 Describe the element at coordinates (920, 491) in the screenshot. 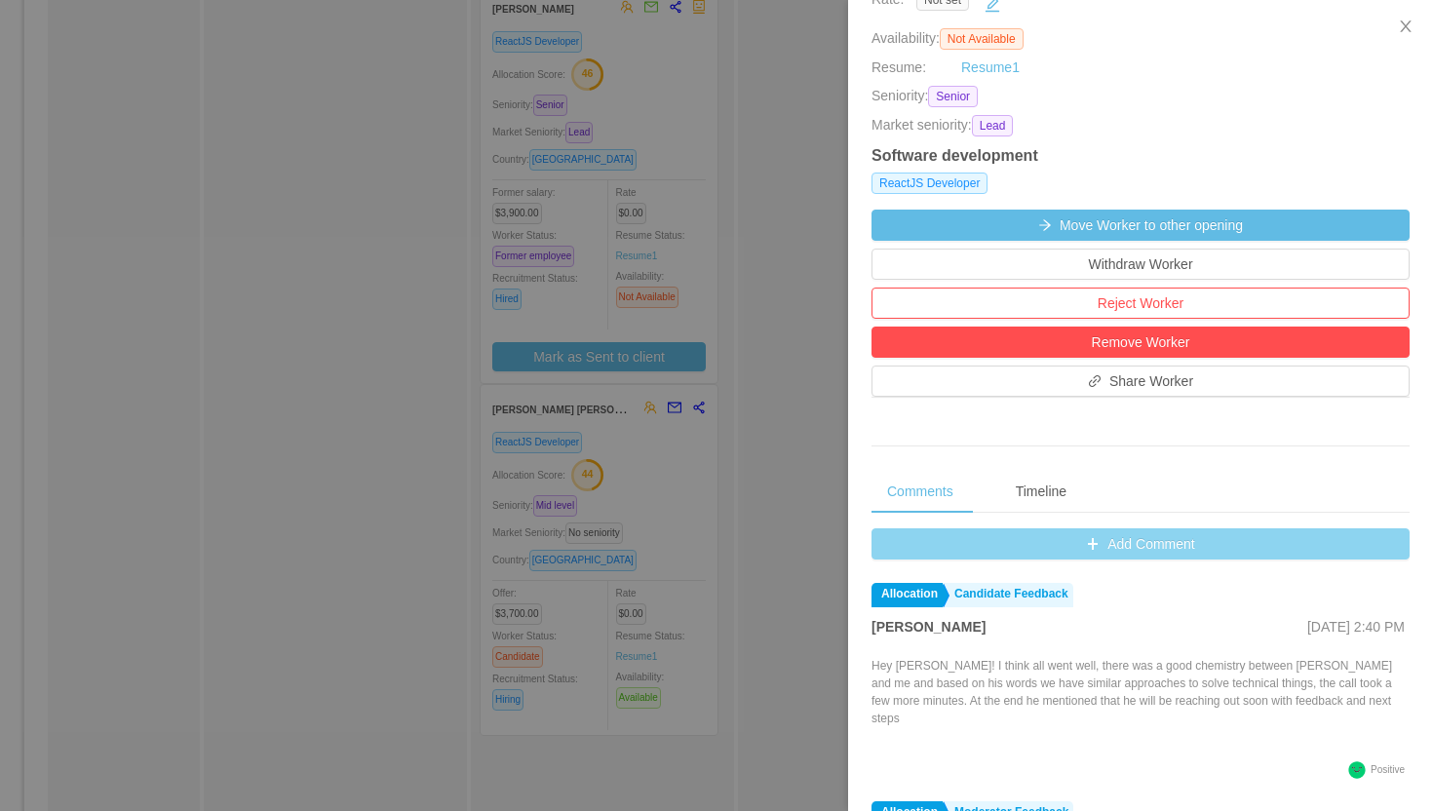

I see `div: Comments` at that location.